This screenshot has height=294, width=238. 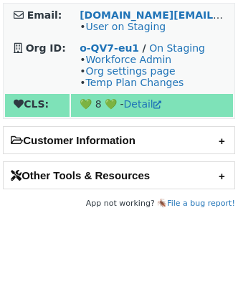 What do you see at coordinates (31, 104) in the screenshot?
I see `strong: CLS:` at bounding box center [31, 104].